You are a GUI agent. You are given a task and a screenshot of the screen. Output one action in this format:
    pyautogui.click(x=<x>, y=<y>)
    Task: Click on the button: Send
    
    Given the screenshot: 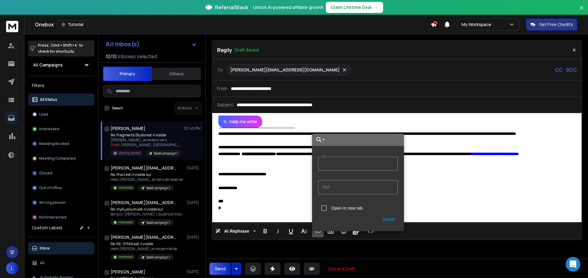 What is the action you would take?
    pyautogui.click(x=220, y=268)
    